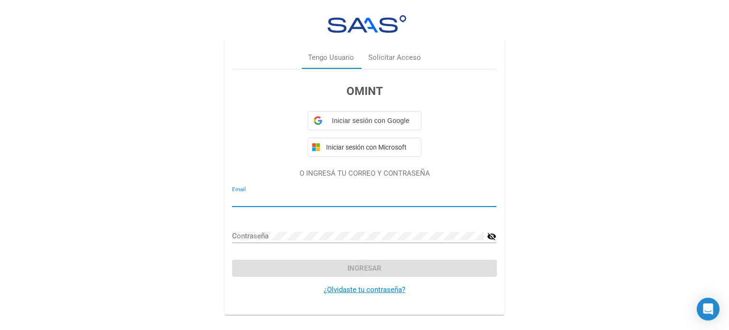 The width and height of the screenshot is (729, 330). Describe the element at coordinates (364, 268) in the screenshot. I see `button: Ingresar` at that location.